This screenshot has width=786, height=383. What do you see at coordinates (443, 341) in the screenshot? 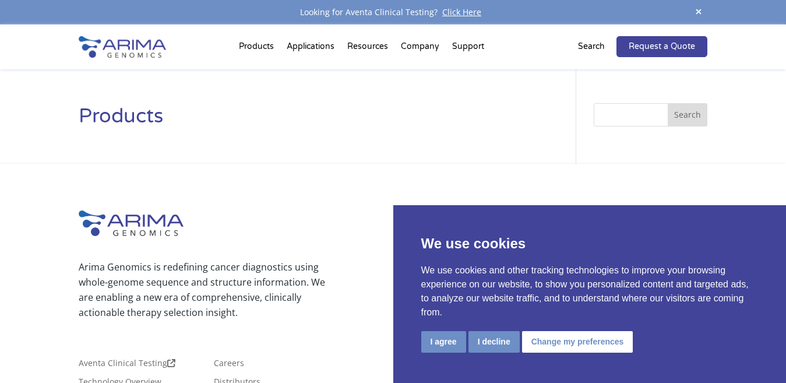
I see `button: I agree` at bounding box center [443, 341].